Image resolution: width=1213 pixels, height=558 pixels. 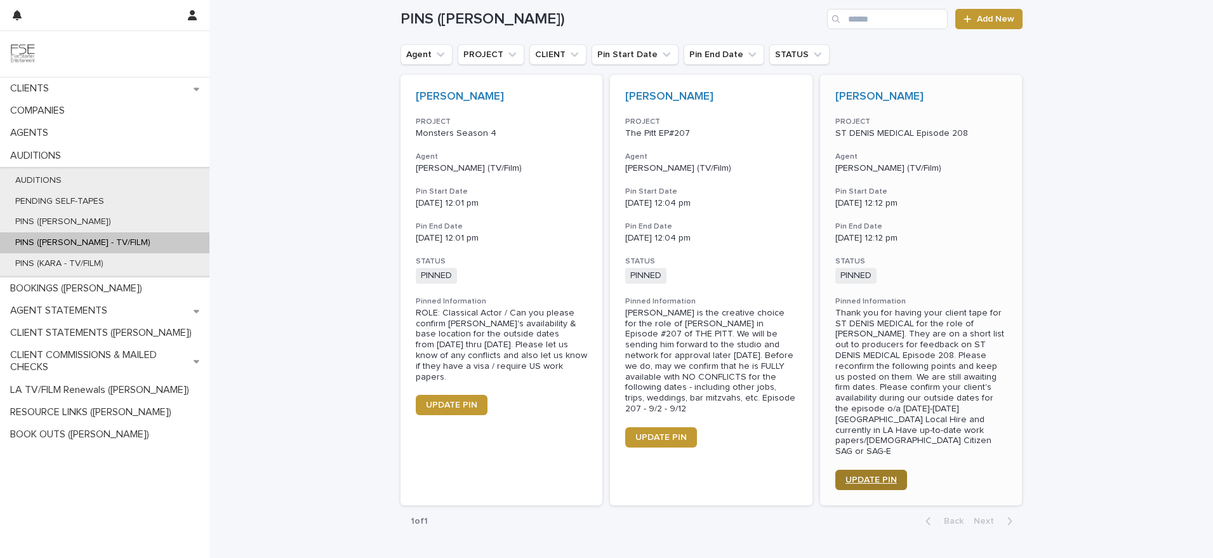 I want to click on p: ST DENIS MEDICAL Episode 208, so click(x=921, y=133).